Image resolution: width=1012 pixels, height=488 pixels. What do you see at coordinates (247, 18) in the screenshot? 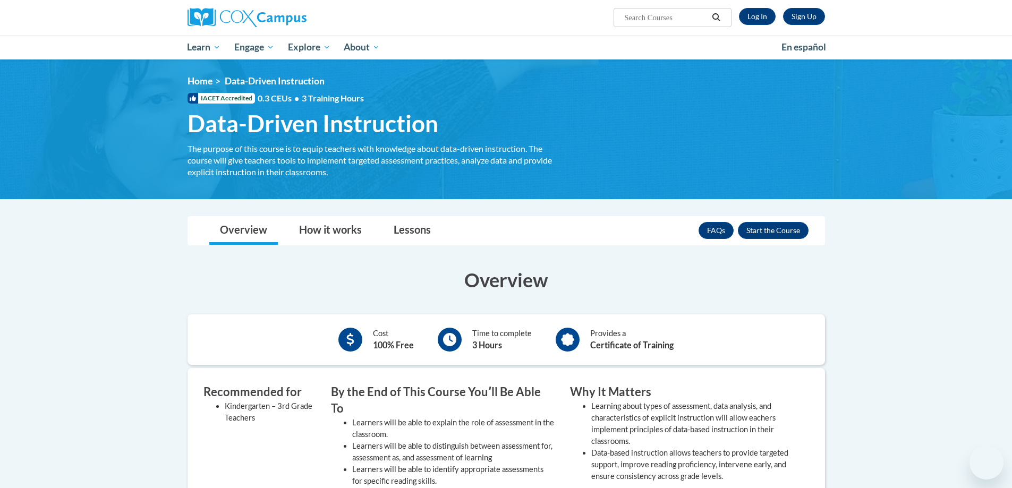
I see `img: Cox Campus` at bounding box center [247, 18].